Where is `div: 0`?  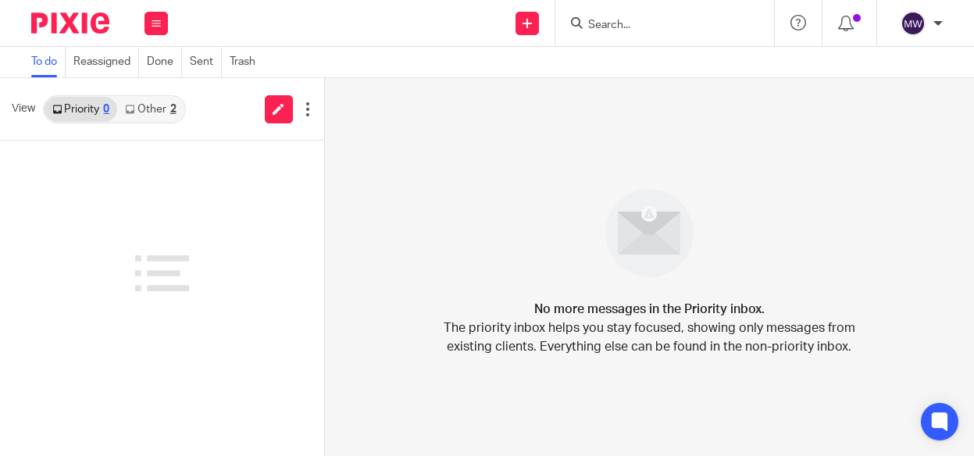
div: 0 is located at coordinates (106, 109).